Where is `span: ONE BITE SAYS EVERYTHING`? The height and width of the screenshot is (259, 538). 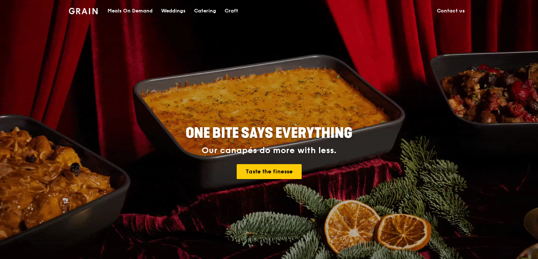 span: ONE BITE SAYS EVERYTHING is located at coordinates (269, 133).